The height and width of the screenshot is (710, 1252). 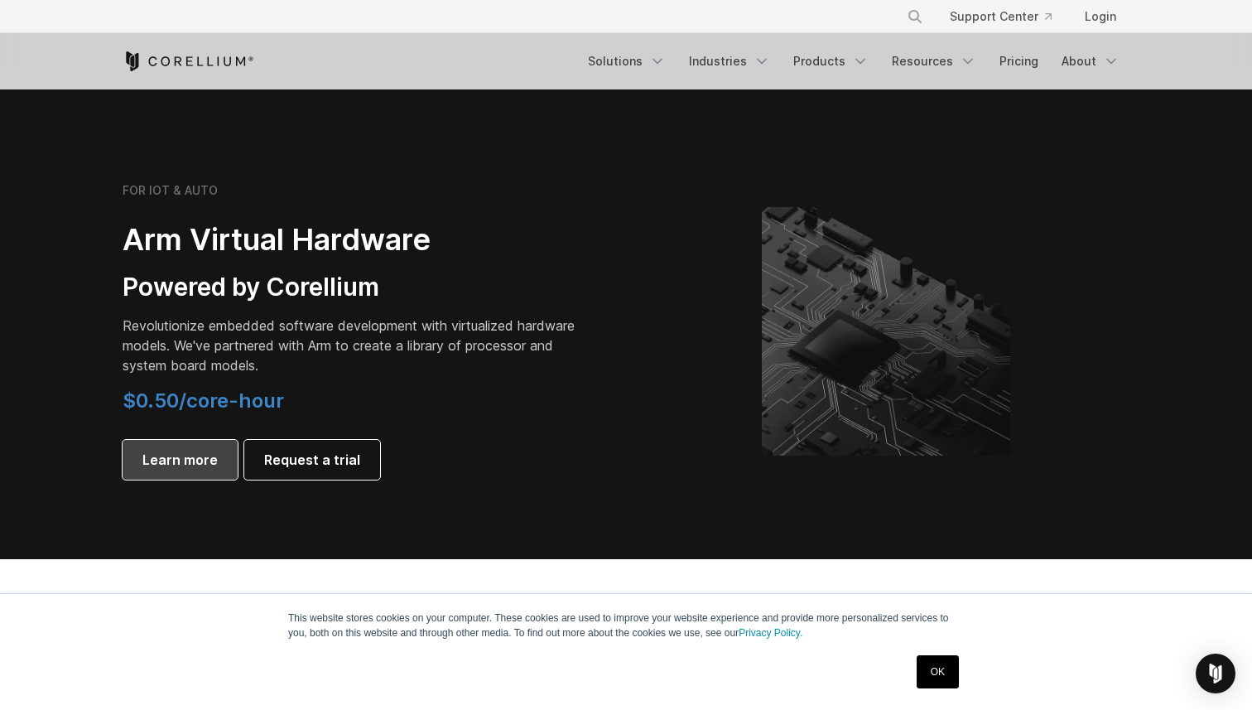 What do you see at coordinates (180, 460) in the screenshot?
I see `a: Learn more` at bounding box center [180, 460].